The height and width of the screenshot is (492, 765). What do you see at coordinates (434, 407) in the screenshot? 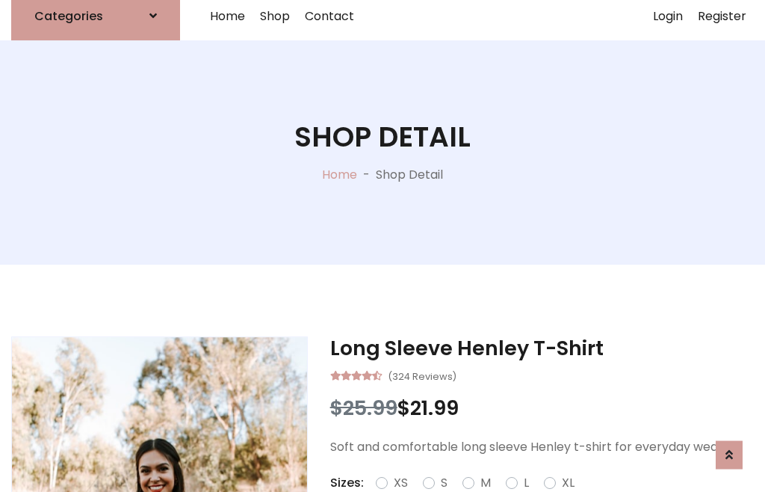
I see `span: 21.99` at bounding box center [434, 407].